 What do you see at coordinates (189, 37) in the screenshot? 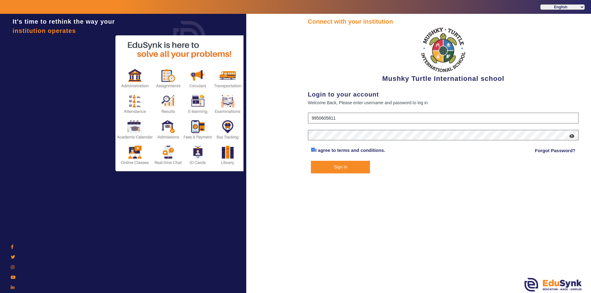
I see `img: login.png` at bounding box center [189, 37].